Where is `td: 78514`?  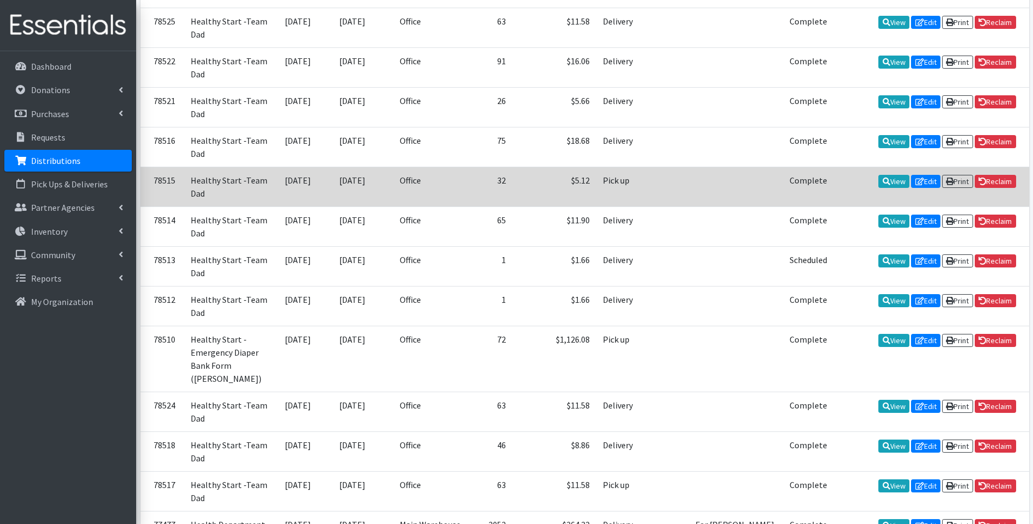 td: 78514 is located at coordinates (162, 226).